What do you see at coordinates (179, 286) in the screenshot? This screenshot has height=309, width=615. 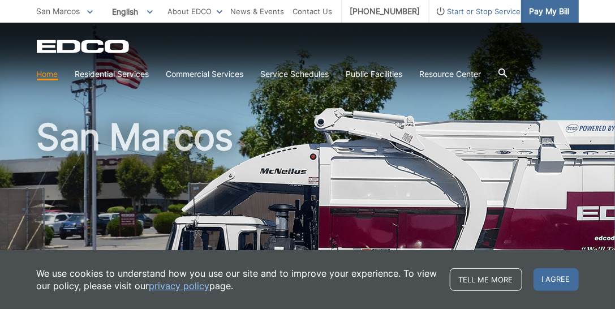 I see `a: privacy policy` at bounding box center [179, 286].